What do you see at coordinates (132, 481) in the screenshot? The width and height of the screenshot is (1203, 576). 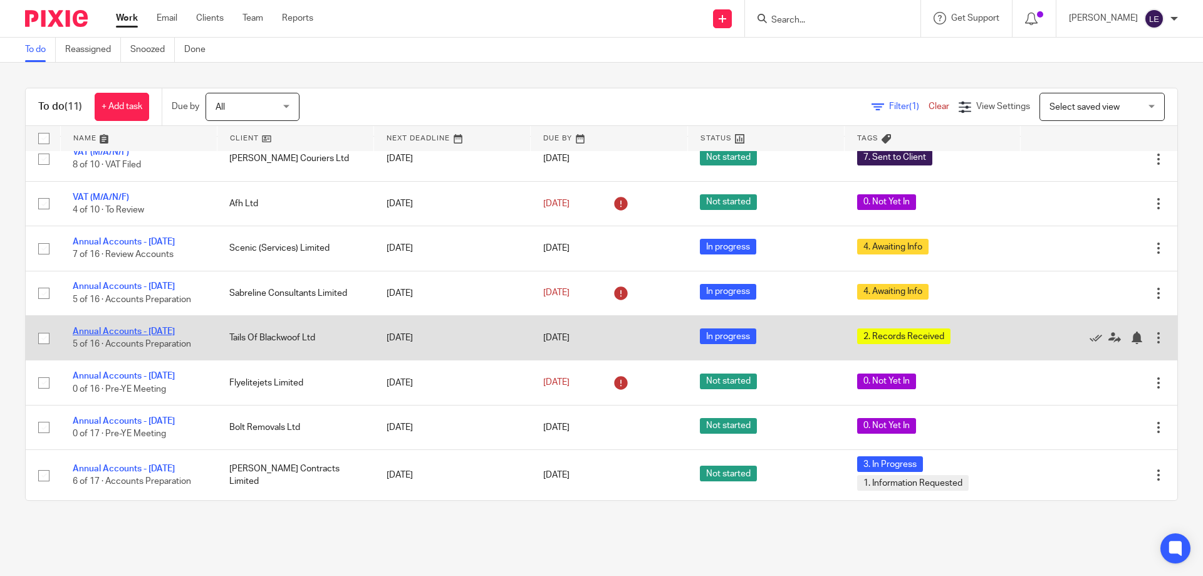 I see `span: 6 of 17 · Accounts Preparation` at bounding box center [132, 481].